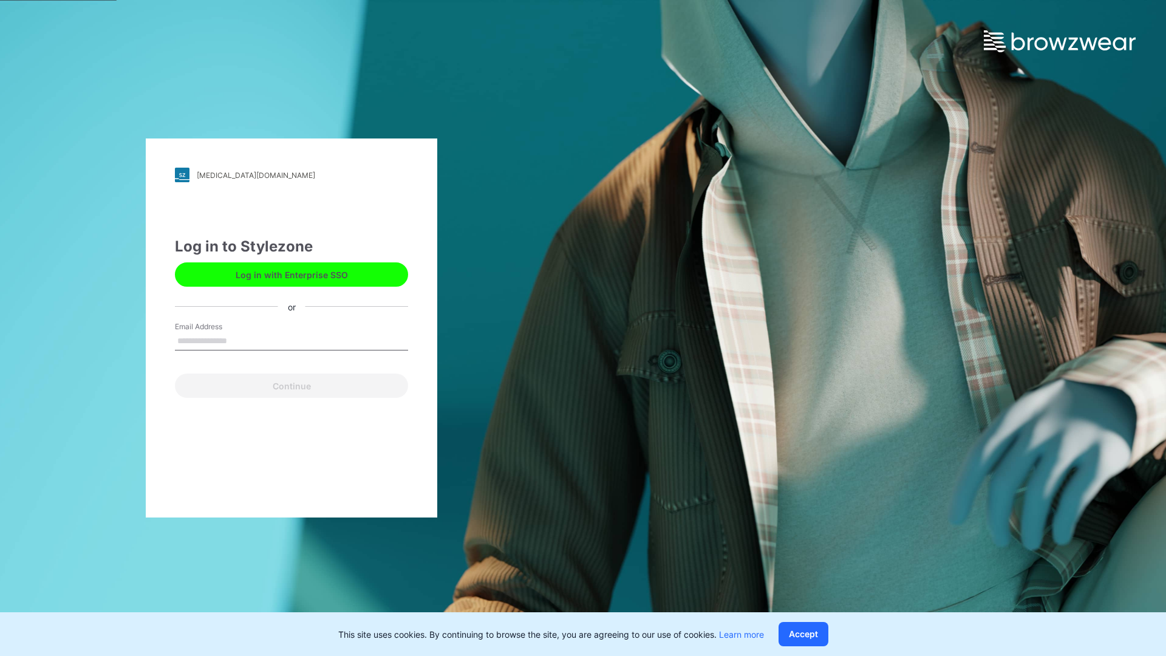  What do you see at coordinates (292, 275) in the screenshot?
I see `button: Log in with Enterprise SSO` at bounding box center [292, 275].